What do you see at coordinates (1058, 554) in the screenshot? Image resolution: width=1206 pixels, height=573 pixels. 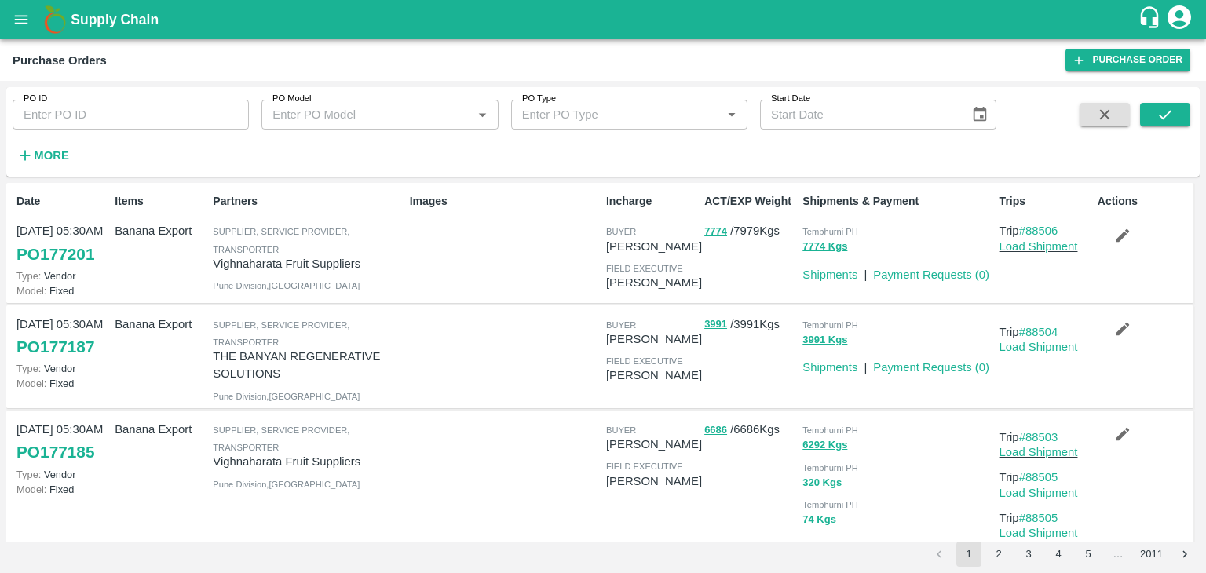 I see `button: Go to page 4` at bounding box center [1058, 554].